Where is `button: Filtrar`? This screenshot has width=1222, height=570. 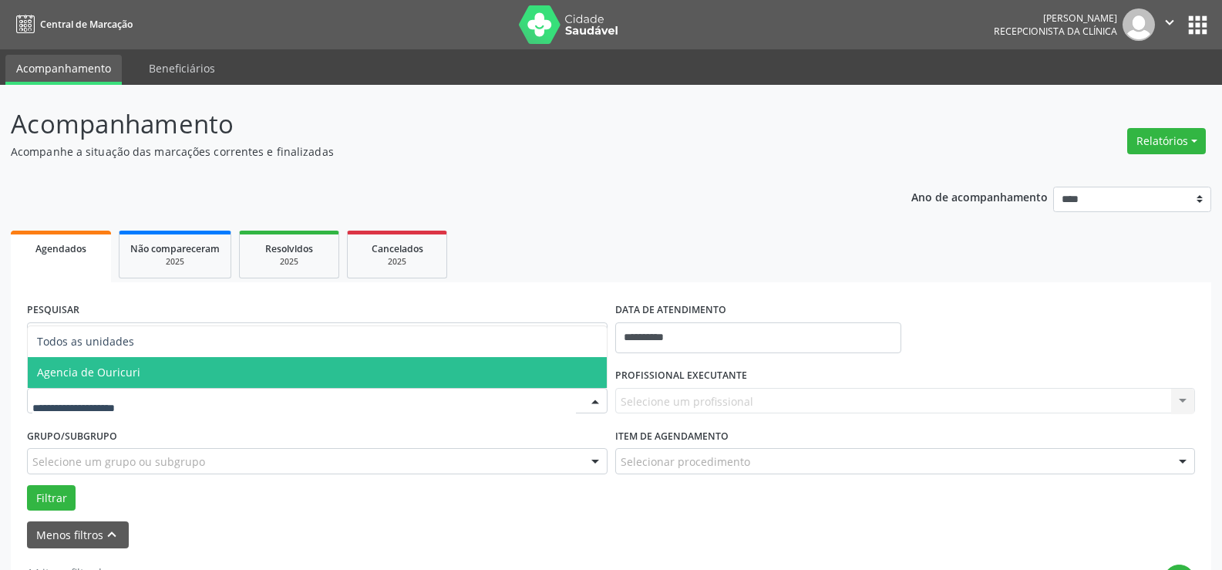 button: Filtrar is located at coordinates (51, 498).